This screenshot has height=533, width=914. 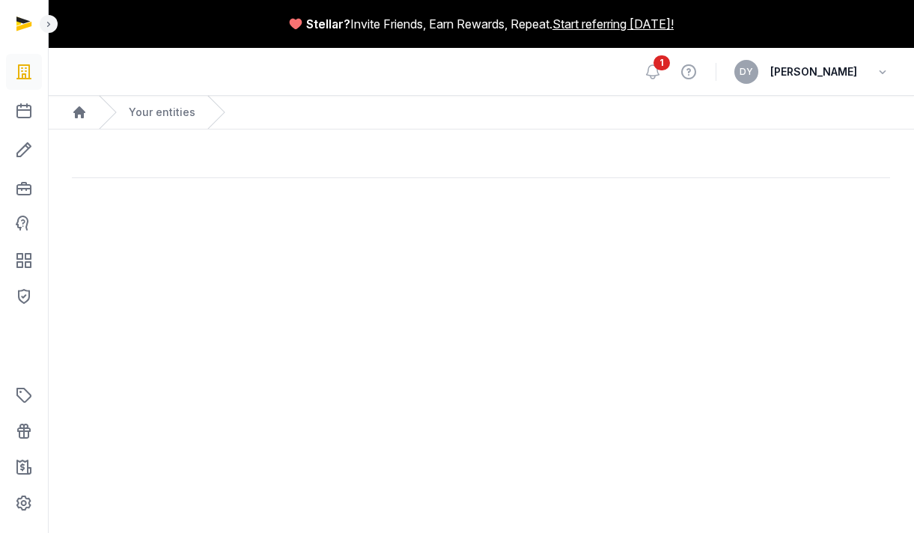 What do you see at coordinates (746, 72) in the screenshot?
I see `span: DY` at bounding box center [746, 72].